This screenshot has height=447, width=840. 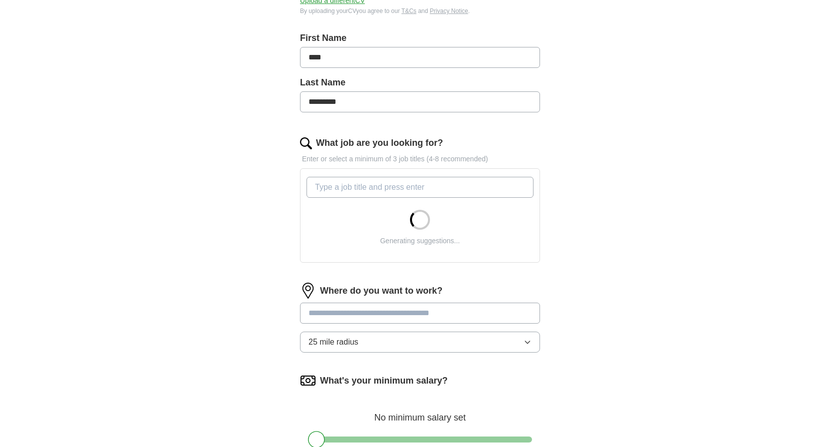 What do you see at coordinates (379, 143) in the screenshot?
I see `label: What job are you looking for?` at bounding box center [379, 143].